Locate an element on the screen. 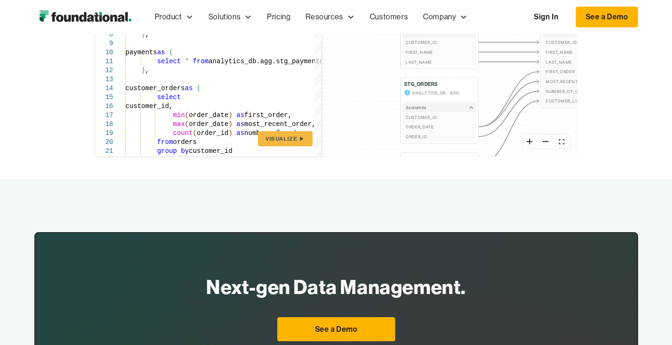 This screenshot has width=672, height=345. span: customer_id, is located at coordinates (149, 106).